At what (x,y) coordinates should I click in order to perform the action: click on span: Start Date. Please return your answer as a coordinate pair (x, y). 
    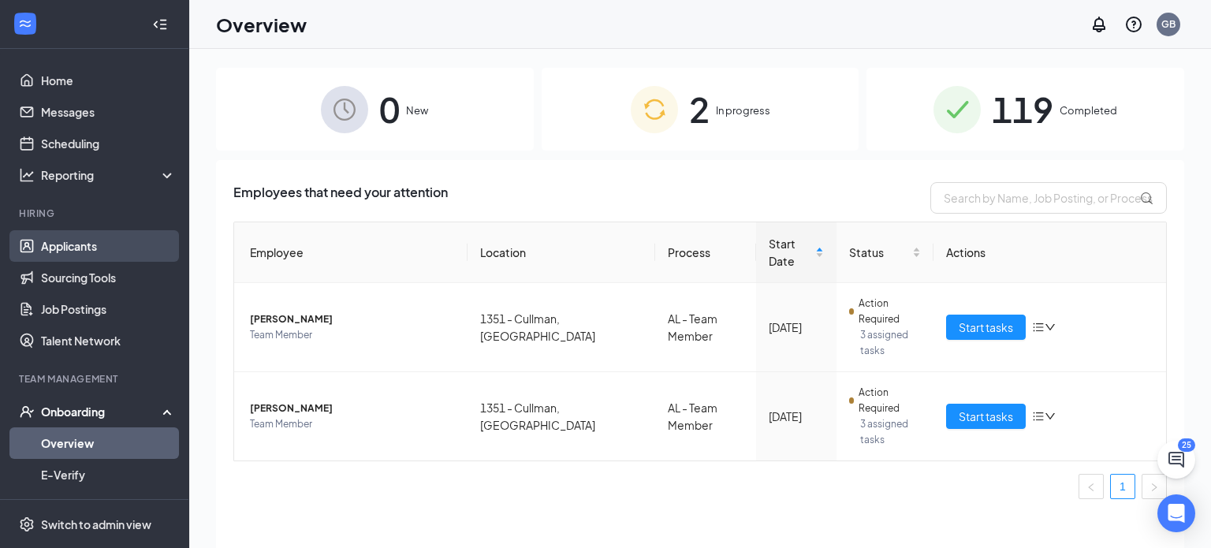
    Looking at the image, I should click on (790, 252).